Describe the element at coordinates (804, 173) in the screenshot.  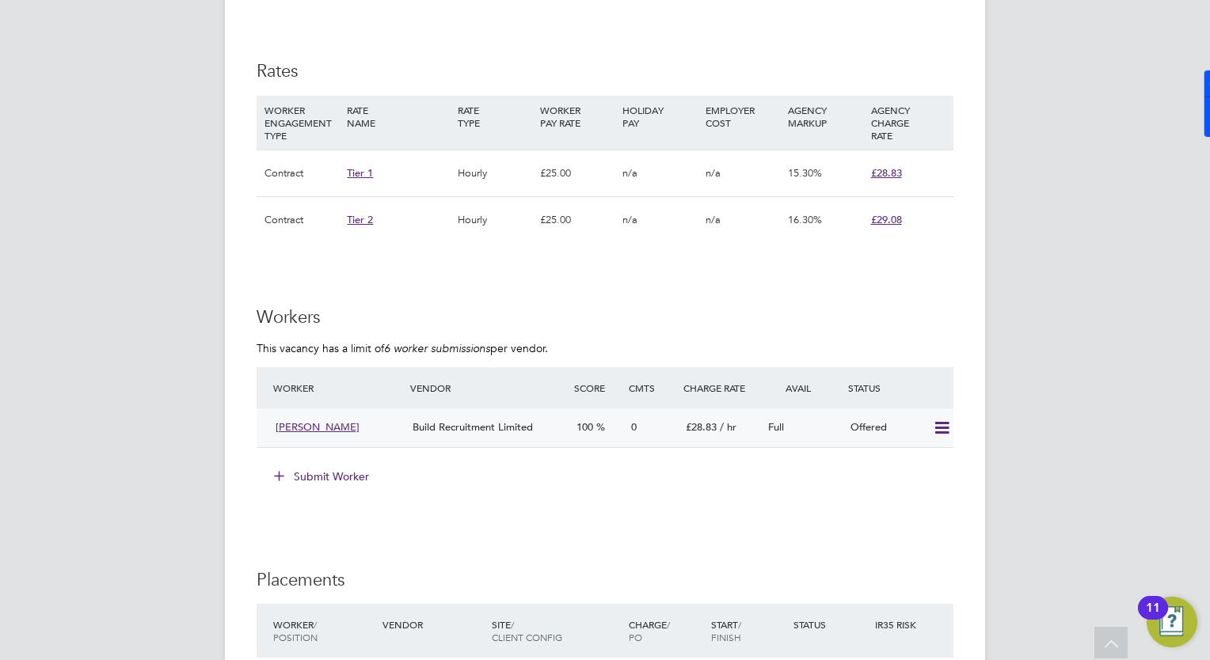
I see `span: 15.30%` at that location.